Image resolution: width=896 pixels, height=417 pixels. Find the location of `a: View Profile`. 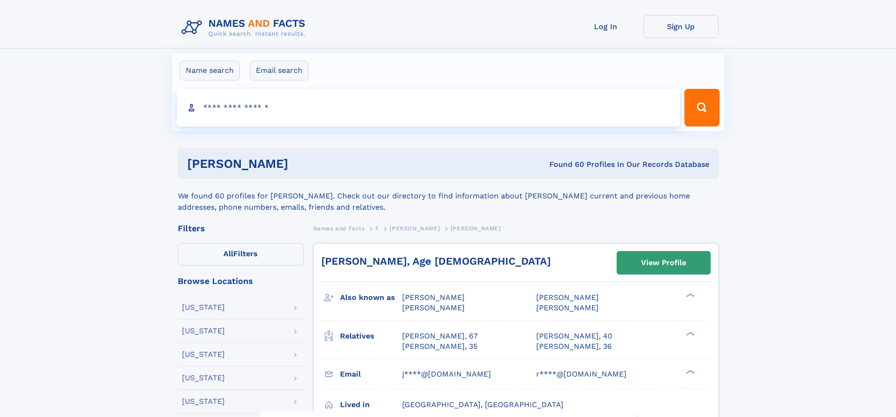

a: View Profile is located at coordinates (663, 263).